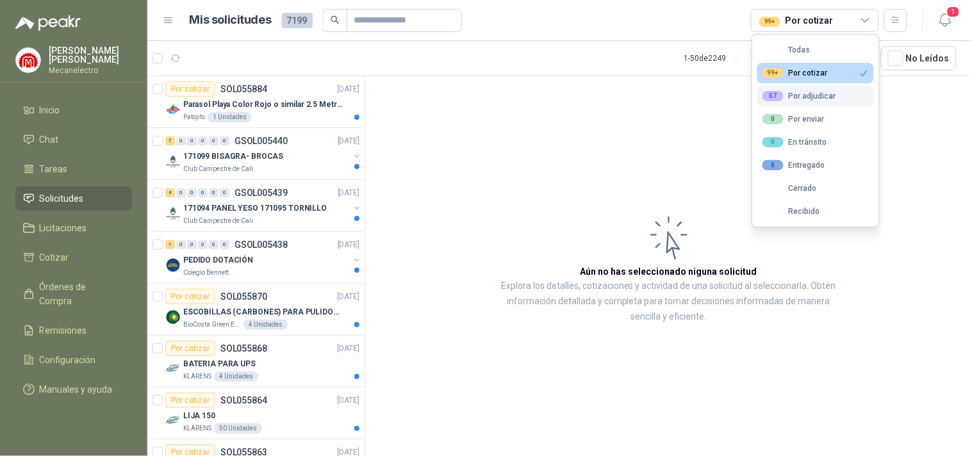 The width and height of the screenshot is (972, 456). What do you see at coordinates (297, 21) in the screenshot?
I see `span: 7199` at bounding box center [297, 21].